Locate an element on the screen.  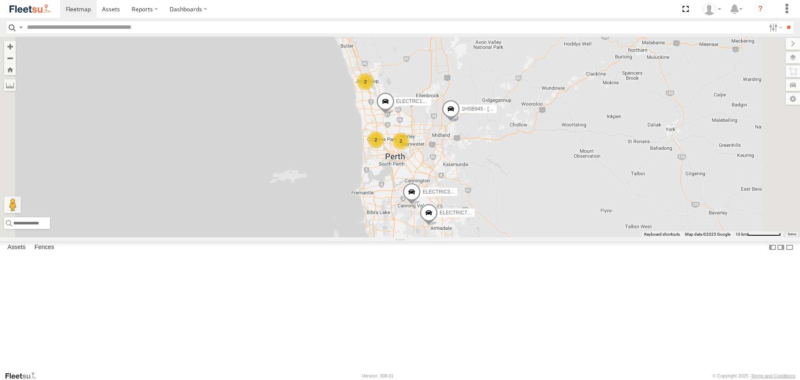
img: fleetsu-logo-horizontal.svg is located at coordinates (30, 9).